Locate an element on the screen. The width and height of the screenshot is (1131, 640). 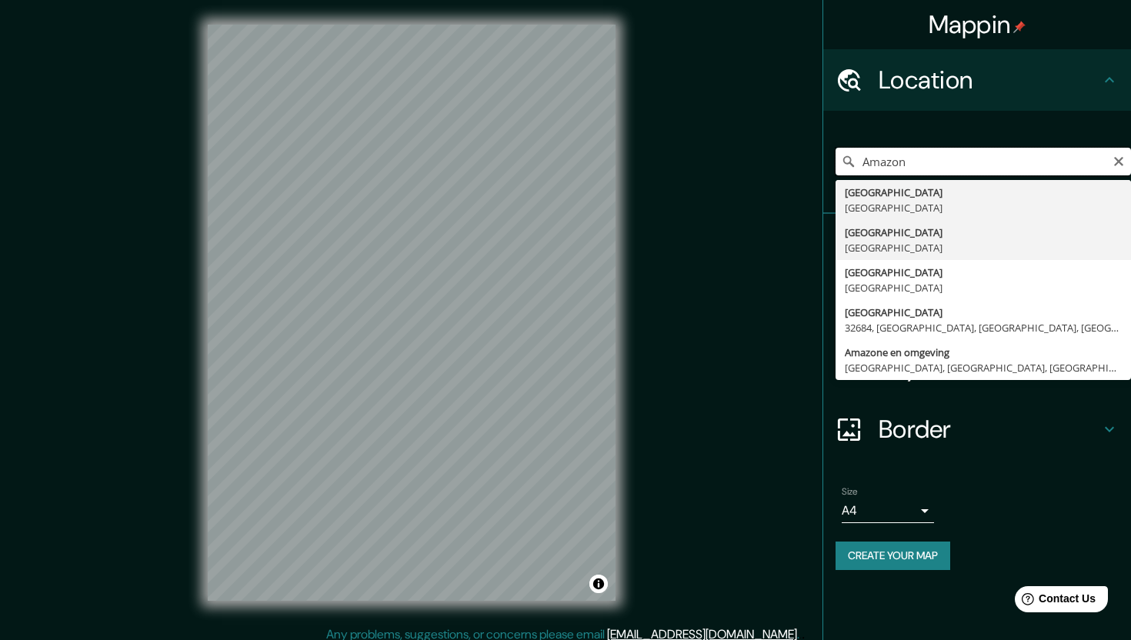
div: Location is located at coordinates (977, 80).